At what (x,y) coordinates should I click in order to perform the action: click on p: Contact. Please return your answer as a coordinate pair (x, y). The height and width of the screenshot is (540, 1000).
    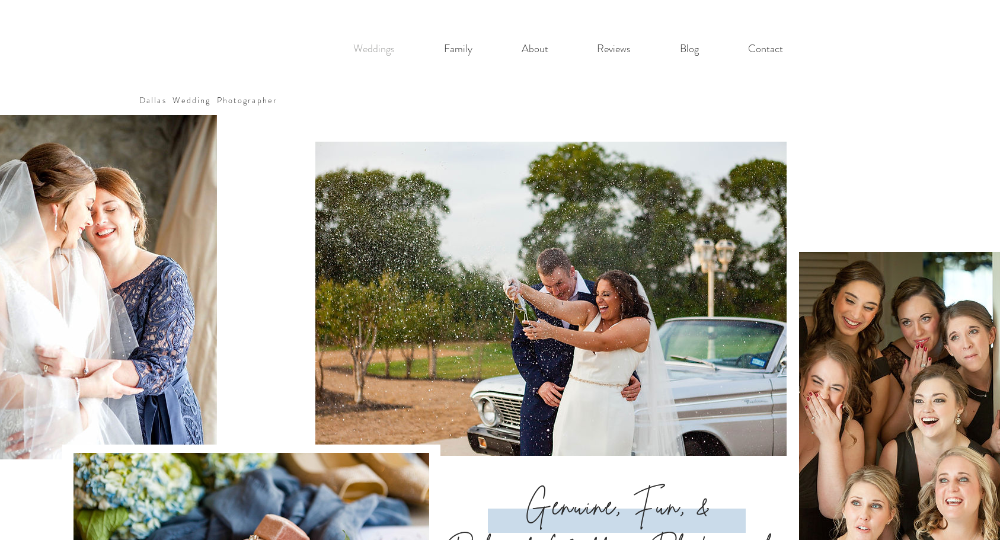
    Looking at the image, I should click on (765, 49).